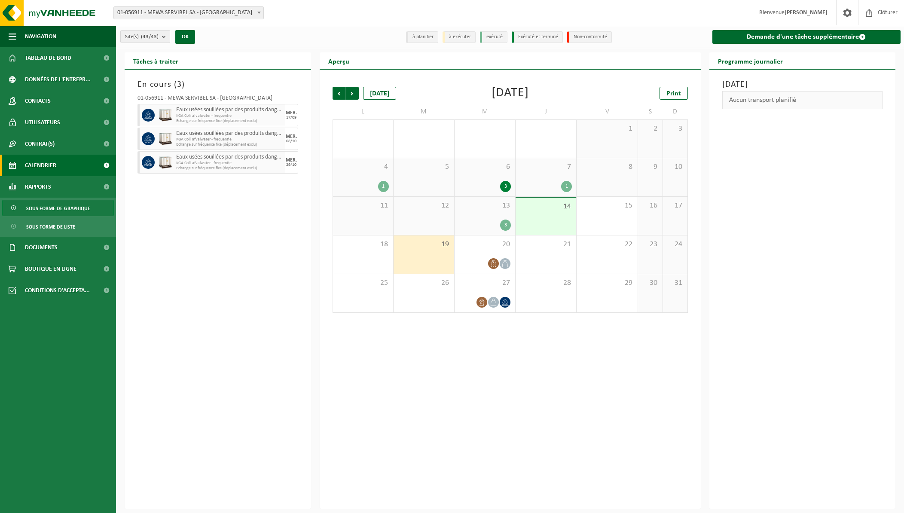  Describe the element at coordinates (423, 206) in the screenshot. I see `span: 12` at that location.